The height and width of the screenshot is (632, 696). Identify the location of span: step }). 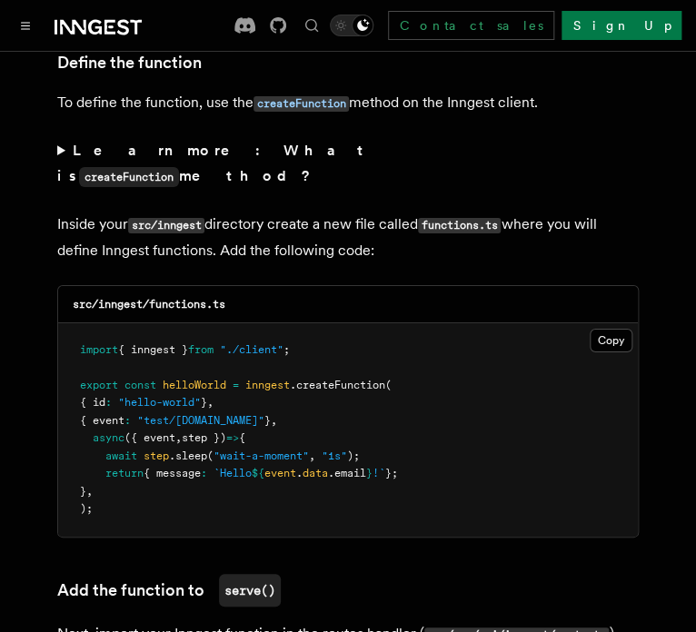
(203, 438).